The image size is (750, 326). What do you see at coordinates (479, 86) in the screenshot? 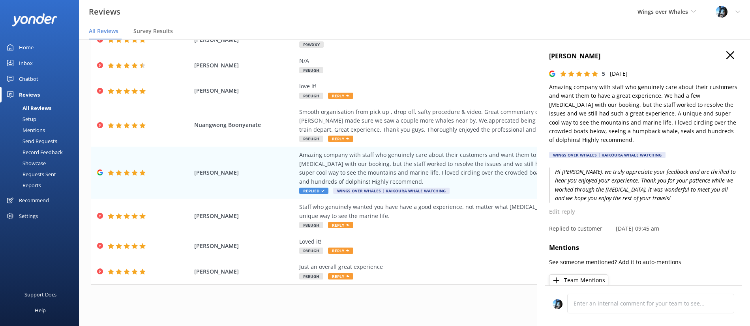
I see `div: love it!` at bounding box center [479, 86].